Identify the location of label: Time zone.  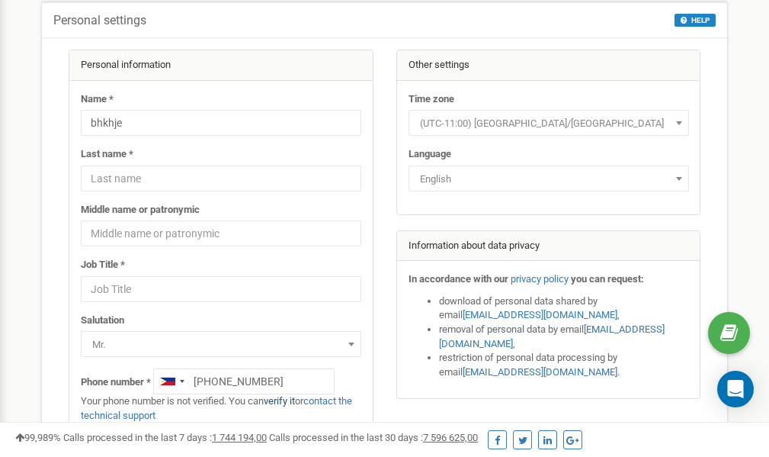
(432, 99).